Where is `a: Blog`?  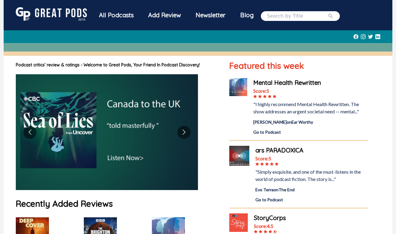 a: Blog is located at coordinates (247, 15).